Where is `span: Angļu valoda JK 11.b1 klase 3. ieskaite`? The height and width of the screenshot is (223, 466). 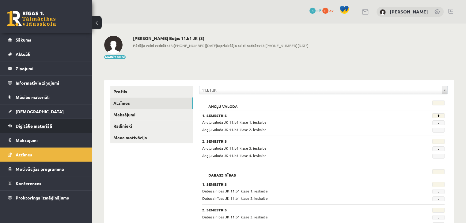 span: Angļu valoda JK 11.b1 klase 3. ieskaite is located at coordinates (234, 148).